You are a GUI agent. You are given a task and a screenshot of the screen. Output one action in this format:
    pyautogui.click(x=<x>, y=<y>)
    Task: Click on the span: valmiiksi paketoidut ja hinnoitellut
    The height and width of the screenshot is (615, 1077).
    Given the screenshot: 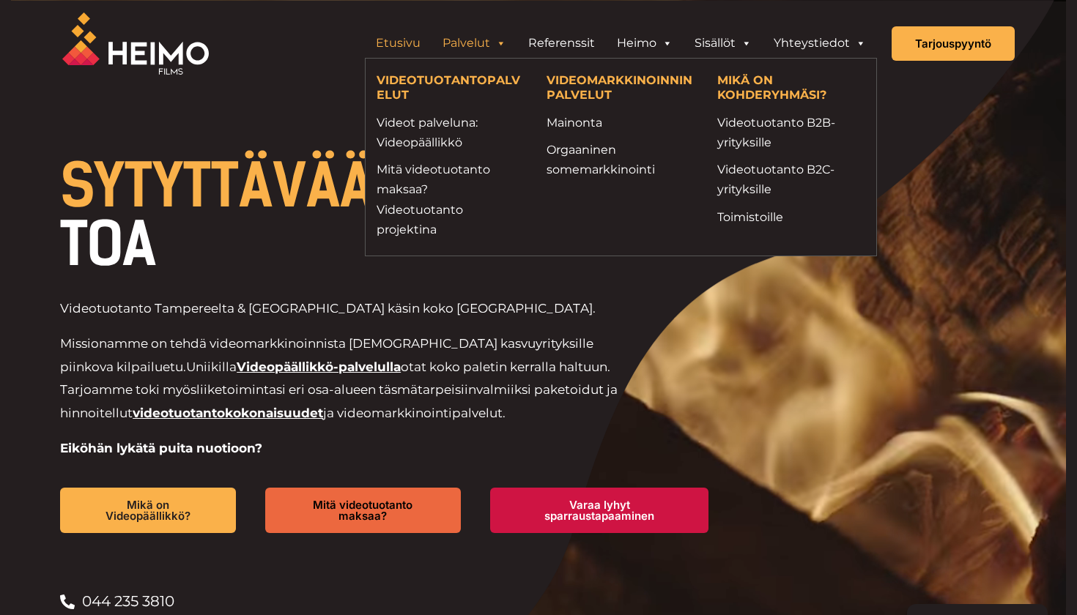 What is the action you would take?
    pyautogui.click(x=338, y=401)
    